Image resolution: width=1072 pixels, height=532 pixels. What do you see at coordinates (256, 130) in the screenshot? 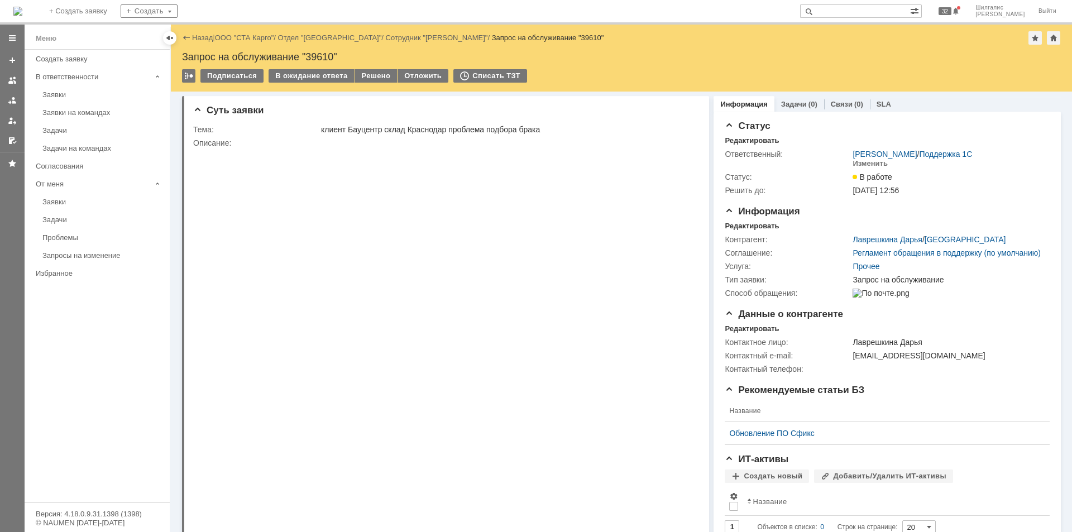
I see `div: Тема:` at bounding box center [256, 130].